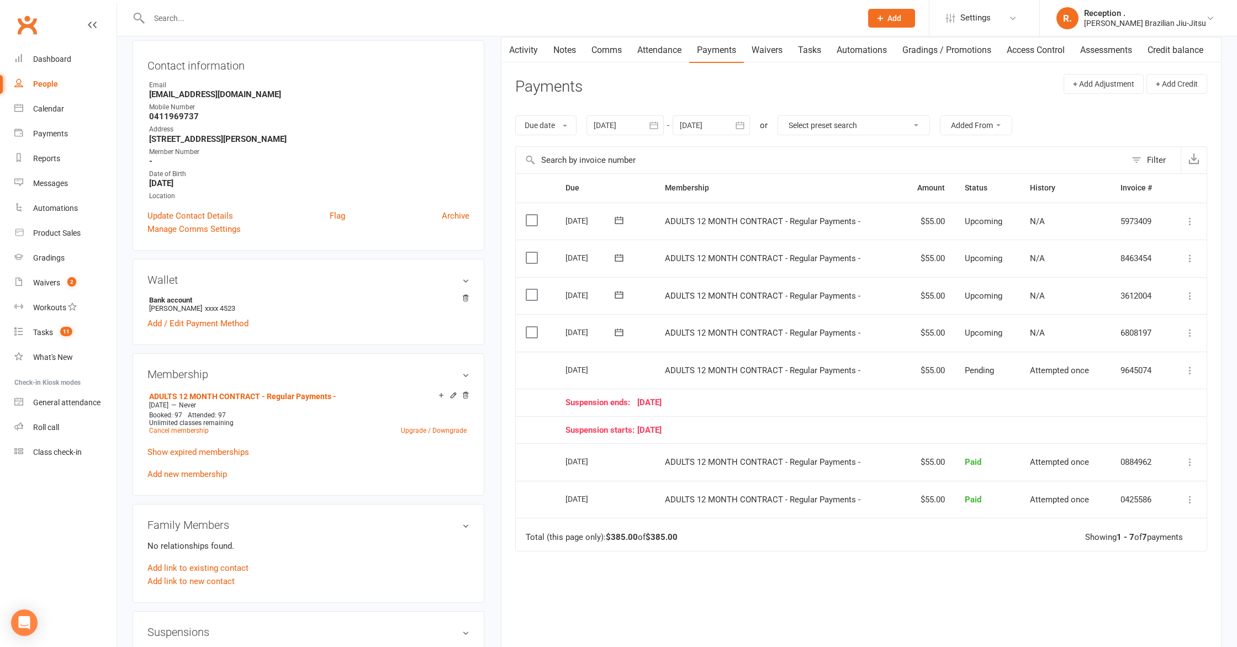  I want to click on span: xxxx 4523, so click(220, 308).